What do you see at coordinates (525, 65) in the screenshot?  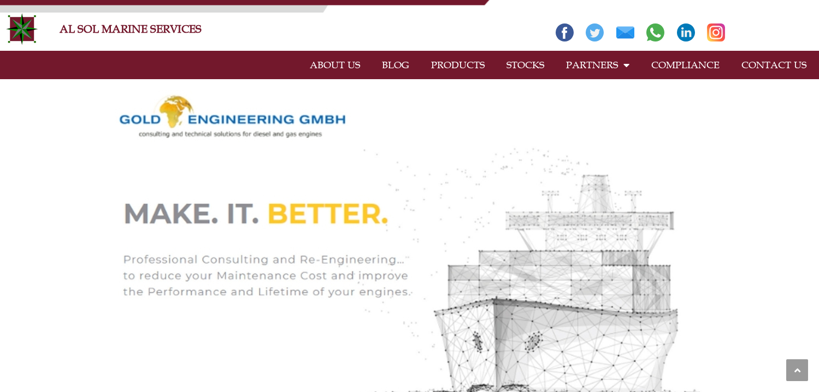 I see `a: STOCKS` at bounding box center [525, 65].